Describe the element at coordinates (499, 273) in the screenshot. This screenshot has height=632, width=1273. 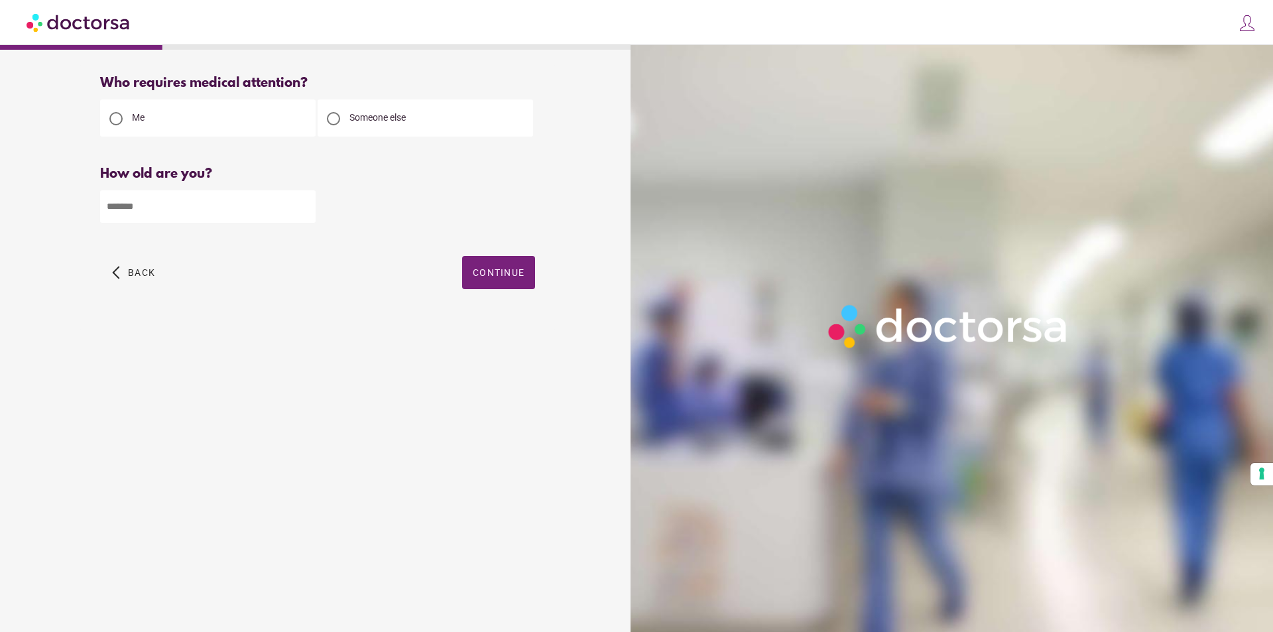
I see `span: Continue` at that location.